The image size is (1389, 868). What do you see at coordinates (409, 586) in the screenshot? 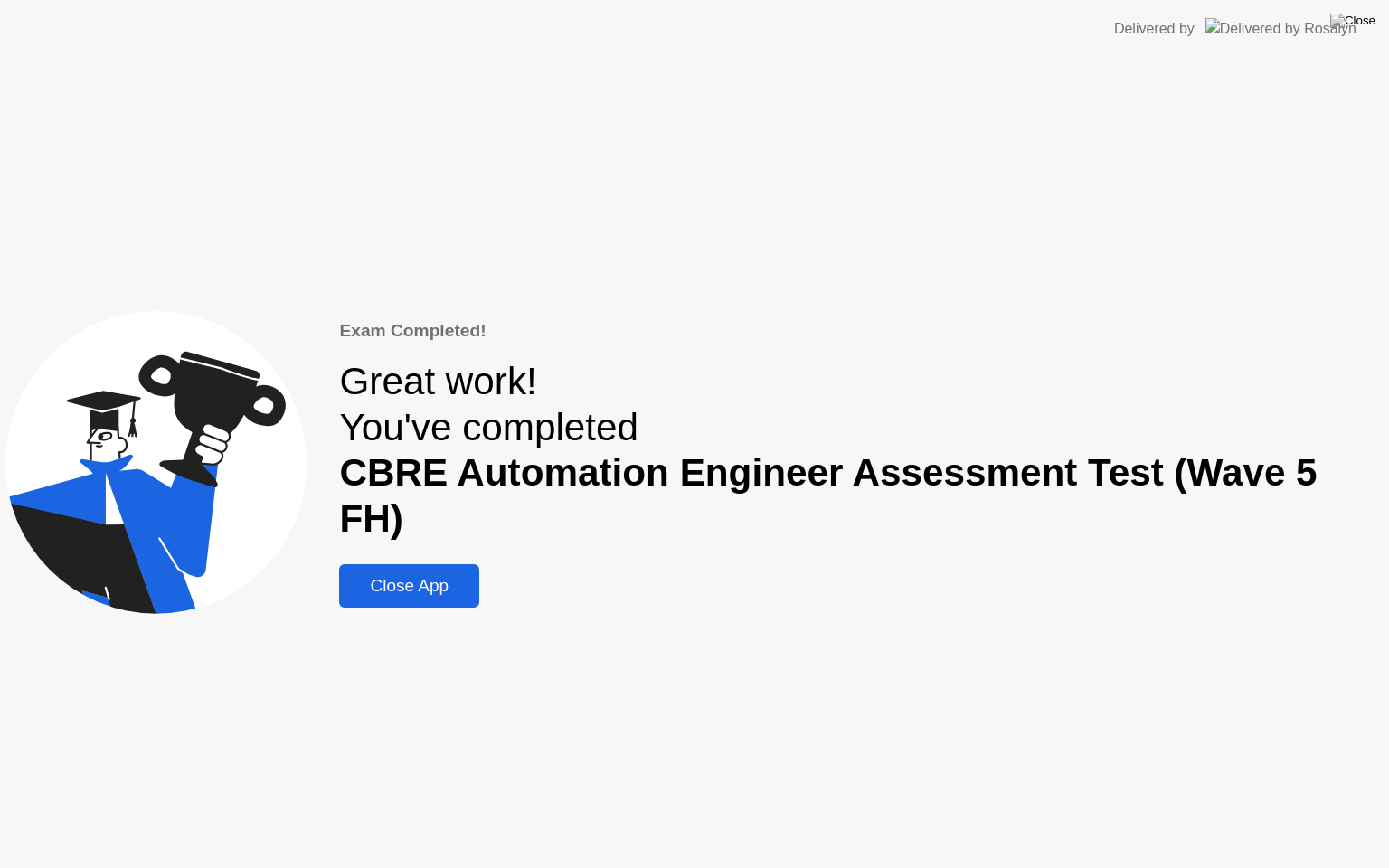
I see `button: Close App` at bounding box center [409, 586].